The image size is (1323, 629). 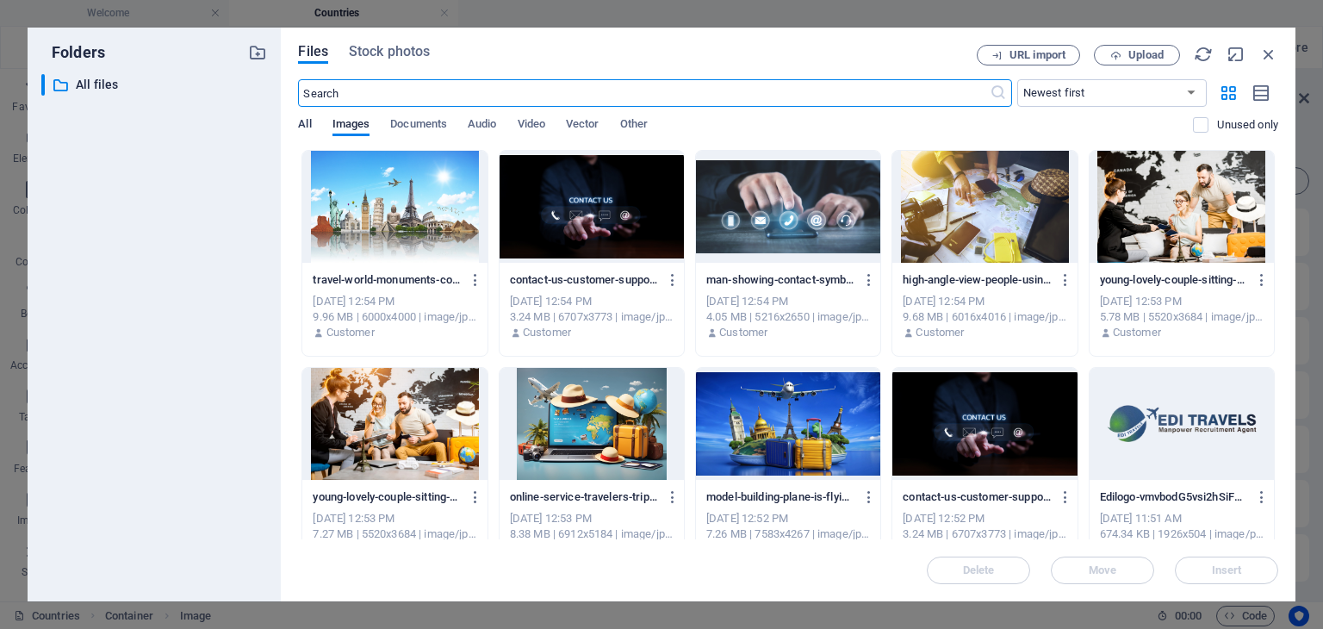 What do you see at coordinates (395, 317) in the screenshot?
I see `div: 9.96 MB | 6000x4000 | image/jpeg` at bounding box center [395, 317].